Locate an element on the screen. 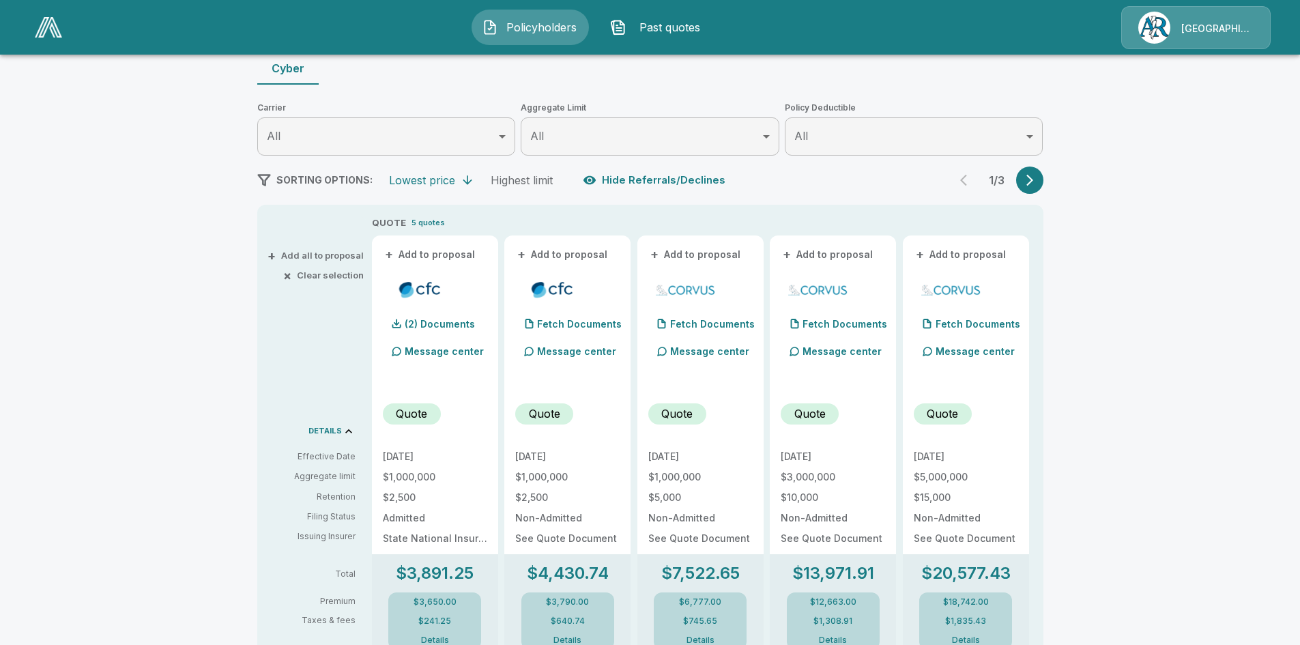 This screenshot has width=1300, height=645. button: Hide Referrals/Declines is located at coordinates (655, 180).